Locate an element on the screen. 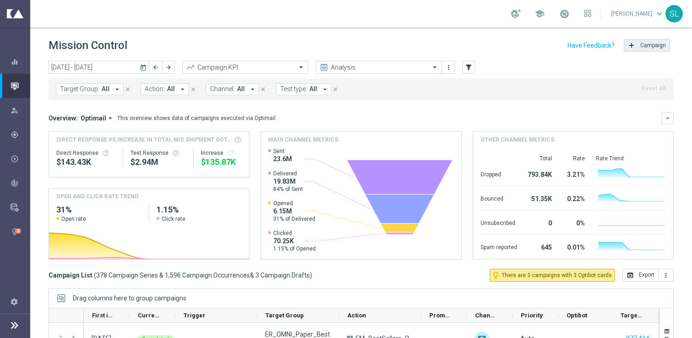 The width and height of the screenshot is (692, 338). button: lightbulb Optibot 3 is located at coordinates (20, 231).